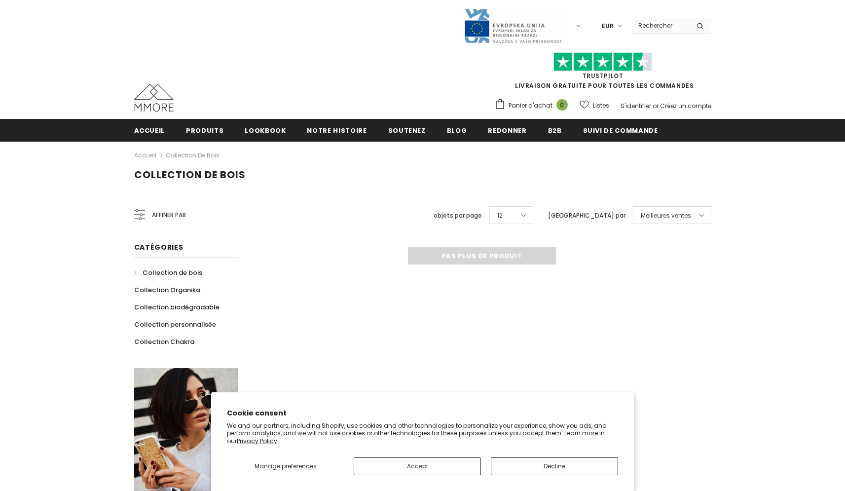 This screenshot has width=845, height=491. I want to click on img: Cas MMORE, so click(154, 98).